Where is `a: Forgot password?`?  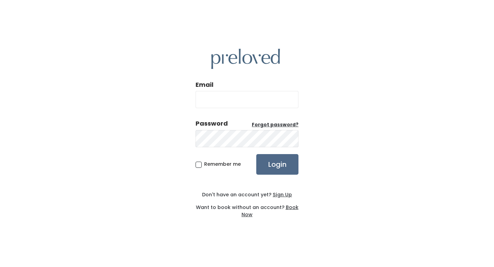
a: Forgot password? is located at coordinates (275, 125).